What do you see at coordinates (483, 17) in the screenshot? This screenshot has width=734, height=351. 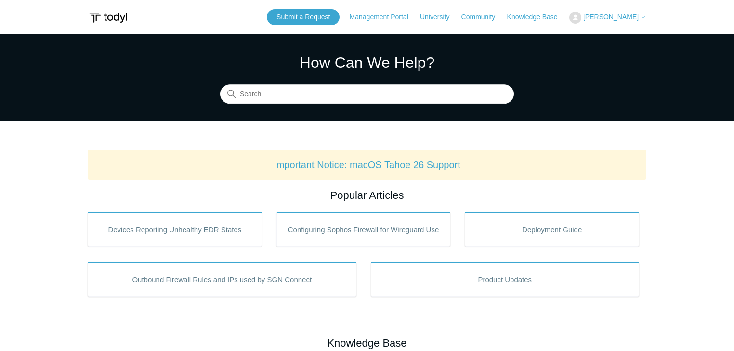 I see `a: Community` at bounding box center [483, 17].